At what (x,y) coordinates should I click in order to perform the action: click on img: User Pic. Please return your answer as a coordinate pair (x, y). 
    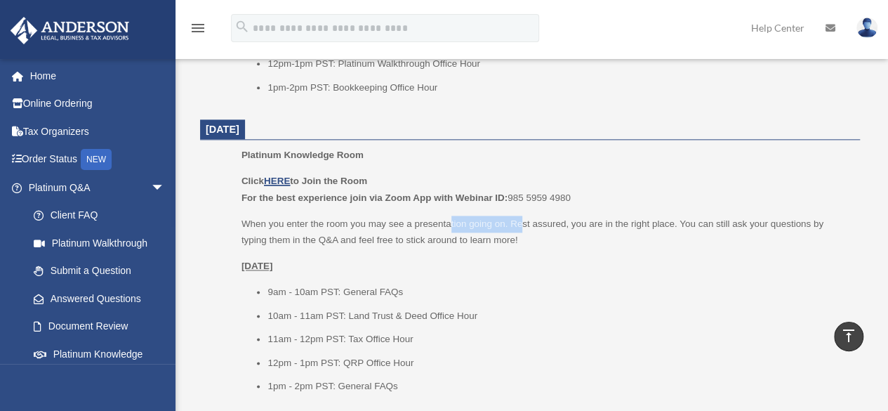
    Looking at the image, I should click on (867, 27).